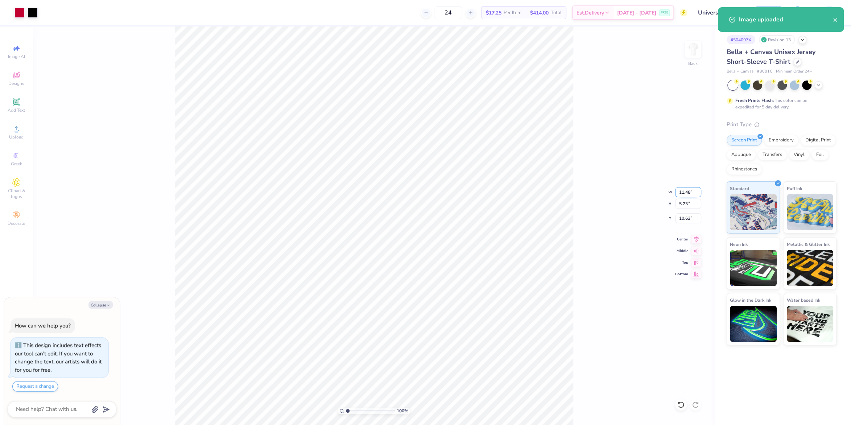 The image size is (851, 425). Describe the element at coordinates (16, 110) in the screenshot. I see `span: Add Text` at that location.